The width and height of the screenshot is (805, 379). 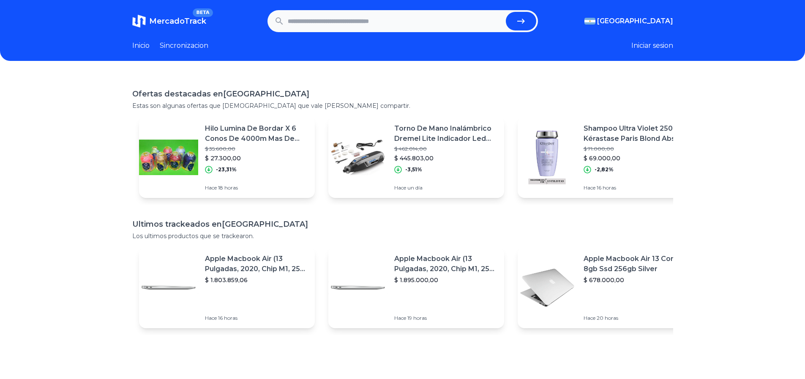 What do you see at coordinates (257, 134) in the screenshot?
I see `p: Hilo Lumina De Bordar X 6 Conos De 4000m Mas De 200 Colores!` at bounding box center [257, 134].